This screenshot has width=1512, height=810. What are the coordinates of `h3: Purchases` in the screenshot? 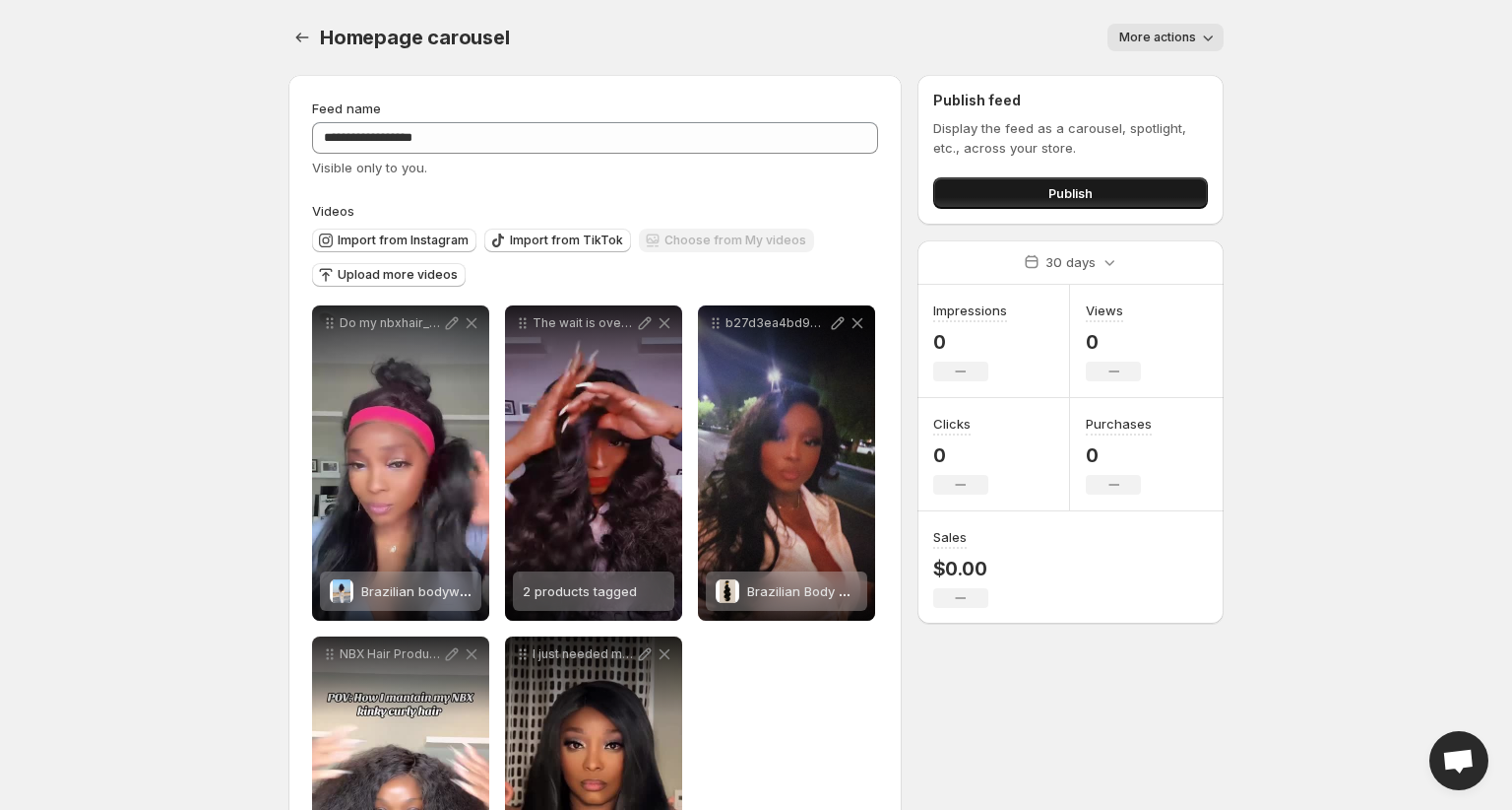 It's located at (1118, 424).